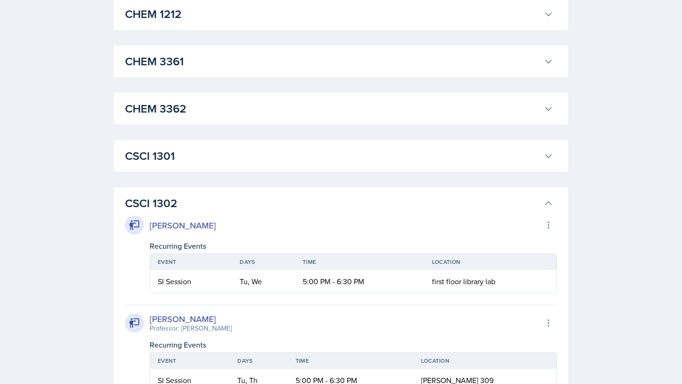 The image size is (682, 384). I want to click on h3: CHEM 1212, so click(332, 14).